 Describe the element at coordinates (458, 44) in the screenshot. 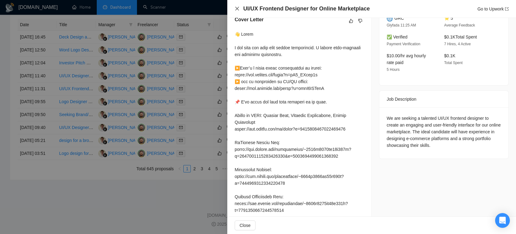

I see `span: 7 Hires, 4 Active` at that location.